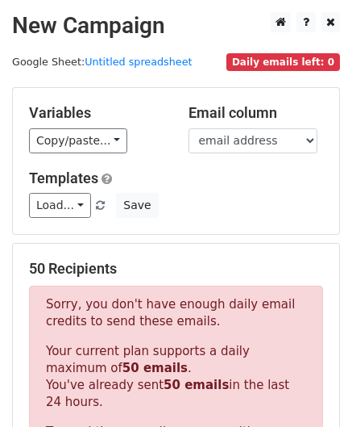  What do you see at coordinates (64, 177) in the screenshot?
I see `a: Templates` at bounding box center [64, 177].